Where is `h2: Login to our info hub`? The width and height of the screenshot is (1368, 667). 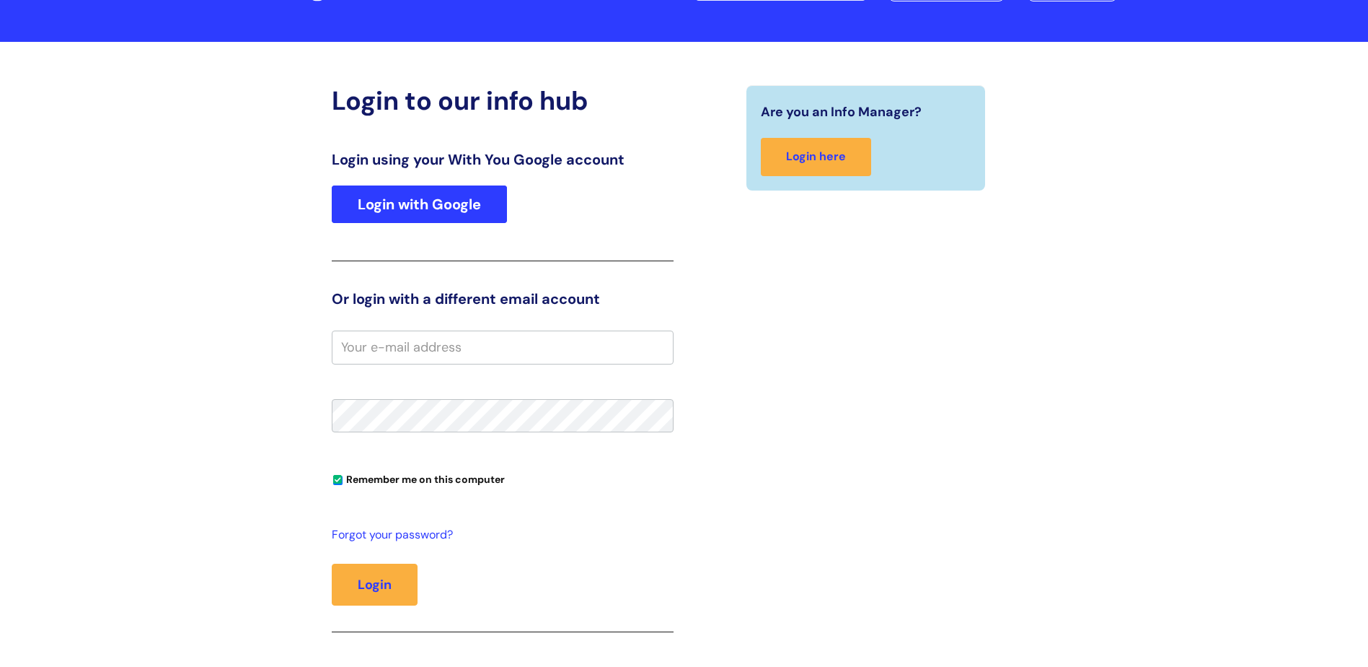 h2: Login to our info hub is located at coordinates (503, 100).